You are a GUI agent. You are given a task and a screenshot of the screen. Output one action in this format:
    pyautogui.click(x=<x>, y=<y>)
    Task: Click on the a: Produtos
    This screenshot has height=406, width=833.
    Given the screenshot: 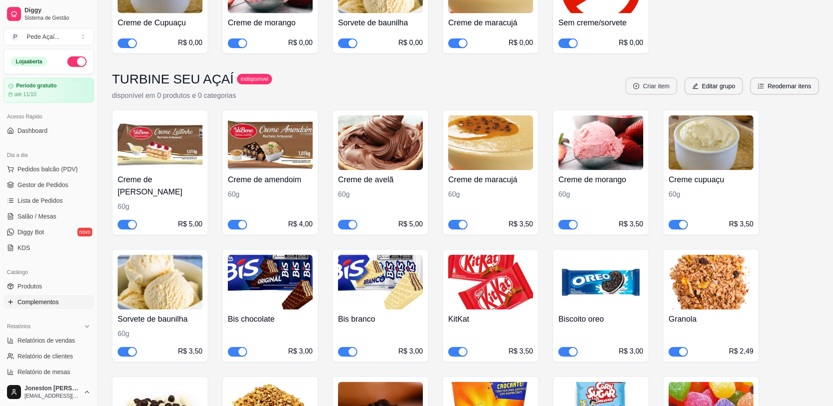 What is the action you would take?
    pyautogui.click(x=49, y=286)
    